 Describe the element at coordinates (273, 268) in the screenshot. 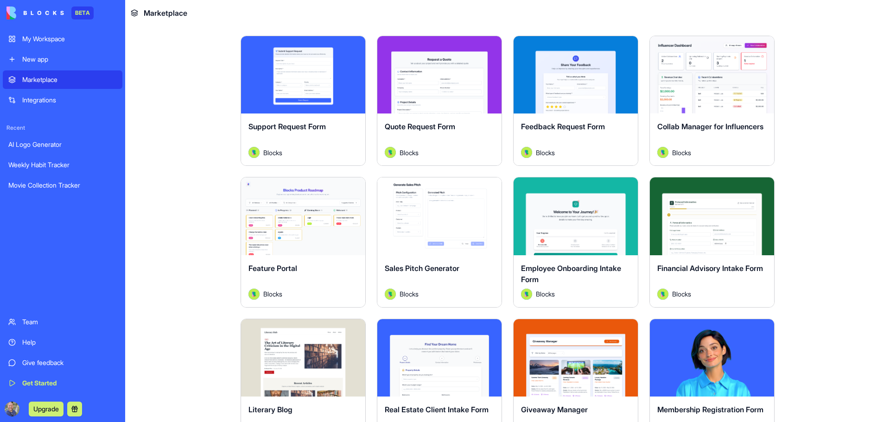

I see `span: Feature Portal` at that location.